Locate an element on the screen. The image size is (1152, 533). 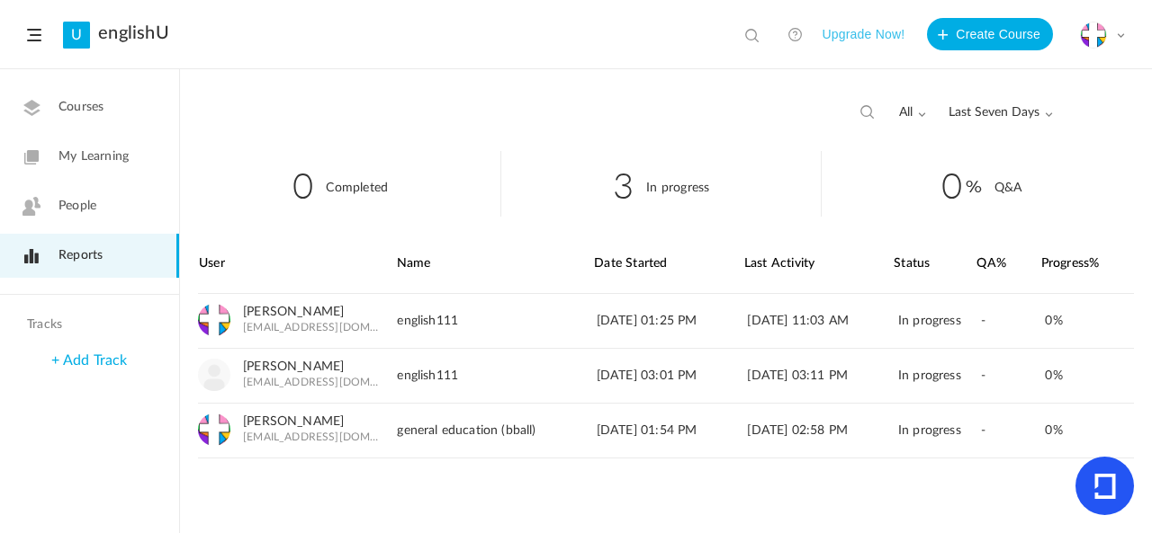
div: Date Started is located at coordinates (668, 264).